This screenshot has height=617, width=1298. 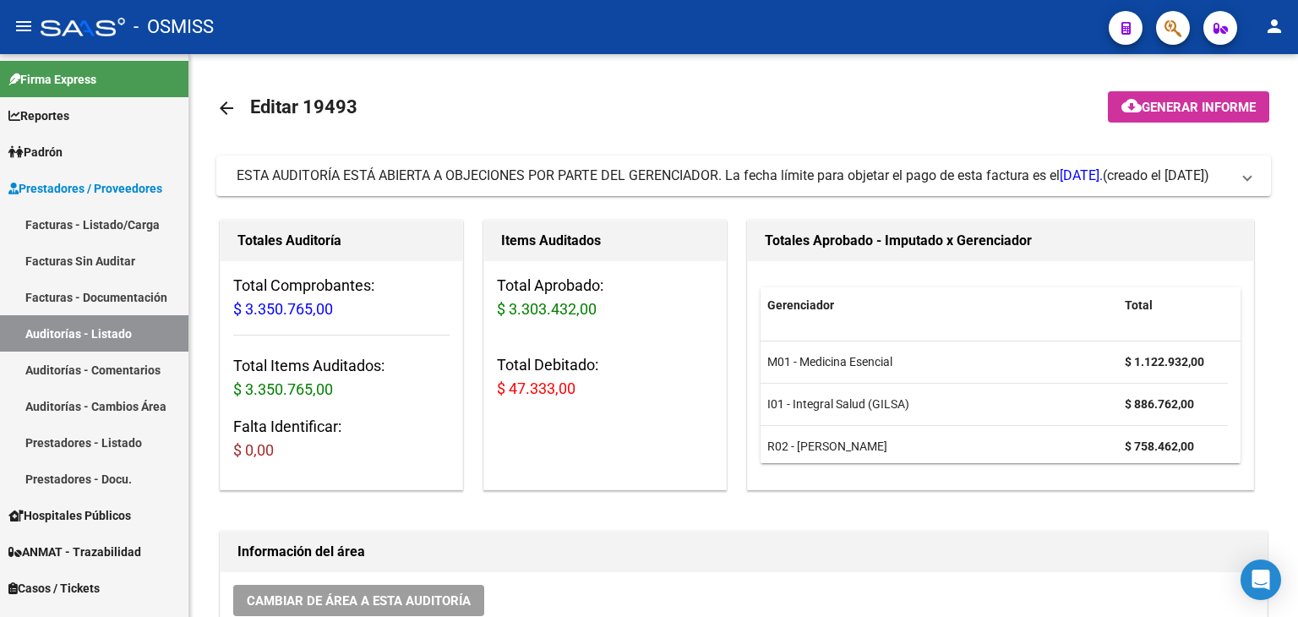 I want to click on span: Reportes, so click(x=39, y=116).